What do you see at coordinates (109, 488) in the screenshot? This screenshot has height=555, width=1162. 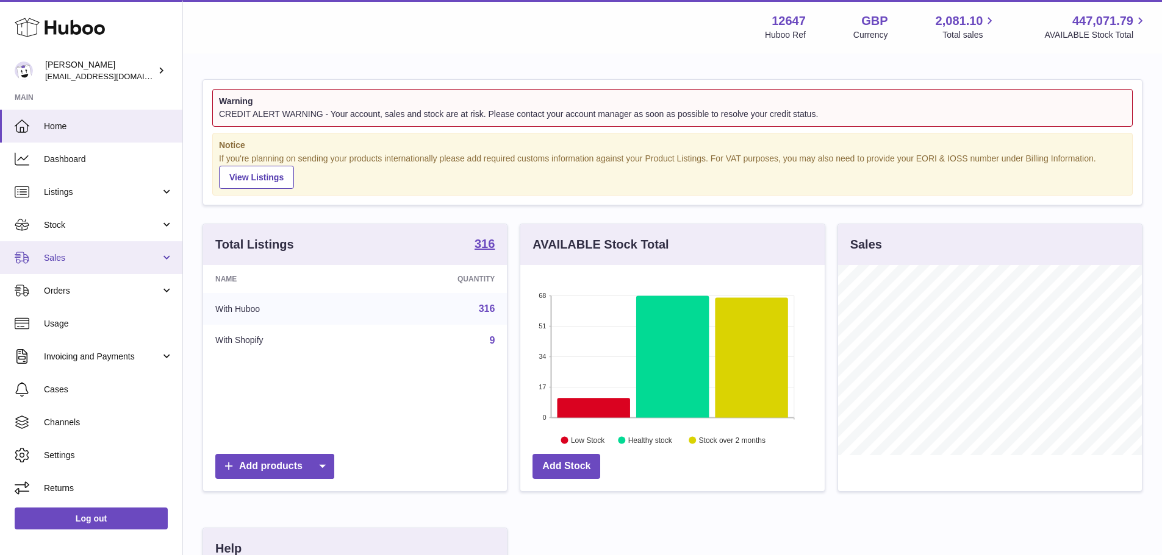 I see `span: Returns` at bounding box center [109, 488].